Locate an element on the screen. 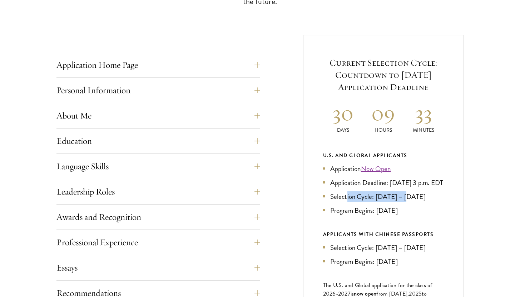  a: Now Open is located at coordinates (376, 169).